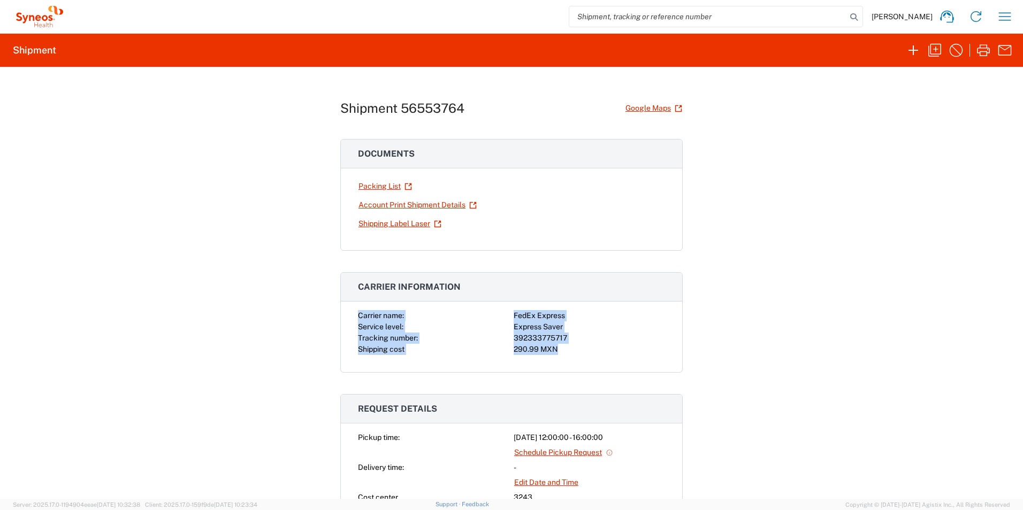  I want to click on a: Account Print Shipment Details, so click(417, 205).